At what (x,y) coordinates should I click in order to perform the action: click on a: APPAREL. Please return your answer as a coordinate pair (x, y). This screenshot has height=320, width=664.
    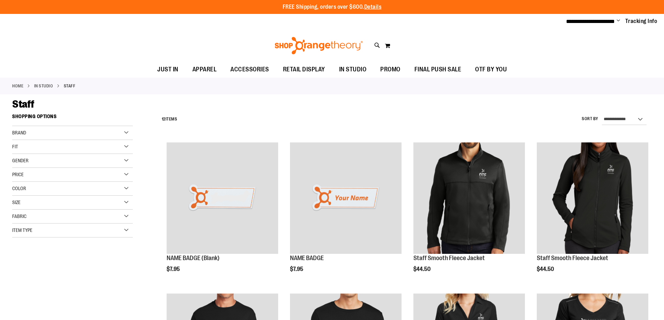
    Looking at the image, I should click on (204, 70).